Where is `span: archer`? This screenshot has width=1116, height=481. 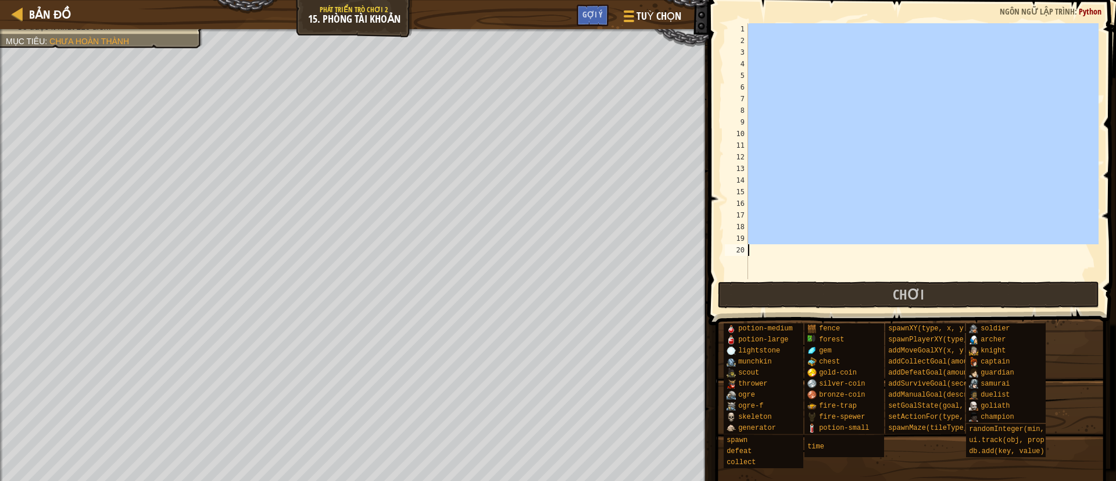 span: archer is located at coordinates (993, 339).